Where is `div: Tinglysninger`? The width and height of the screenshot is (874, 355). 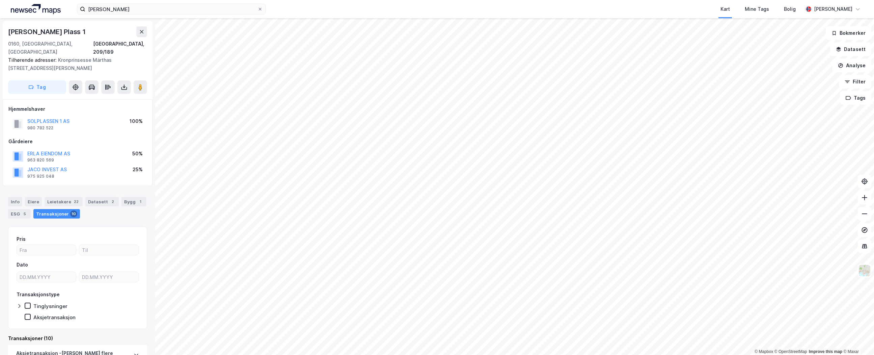
div: Tinglysninger is located at coordinates (50, 306).